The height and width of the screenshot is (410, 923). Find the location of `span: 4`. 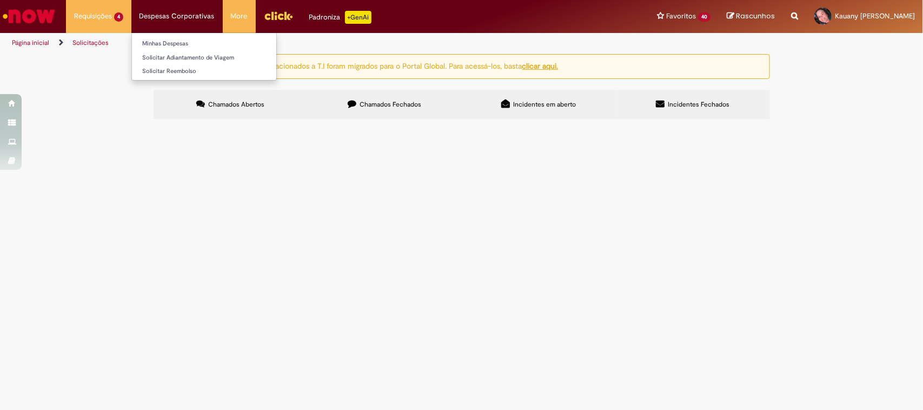

span: 4 is located at coordinates (118, 17).